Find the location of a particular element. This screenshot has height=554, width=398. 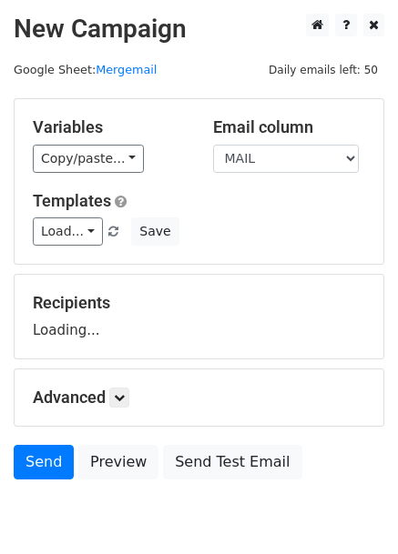

a: Copy/paste... is located at coordinates (88, 158).